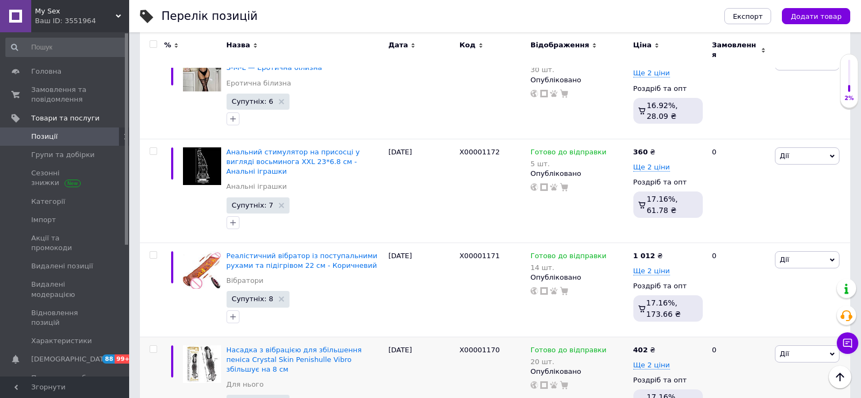 The image size is (861, 398). I want to click on div: 20 шт., so click(568, 361).